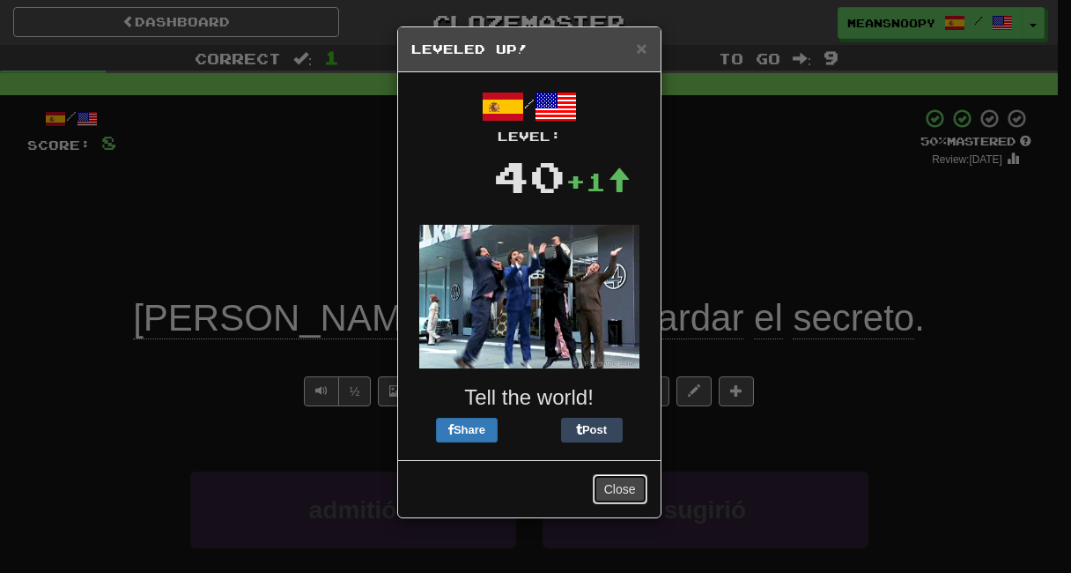 This screenshot has width=1071, height=573. Describe the element at coordinates (530, 397) in the screenshot. I see `h3: Tell the world!` at that location.